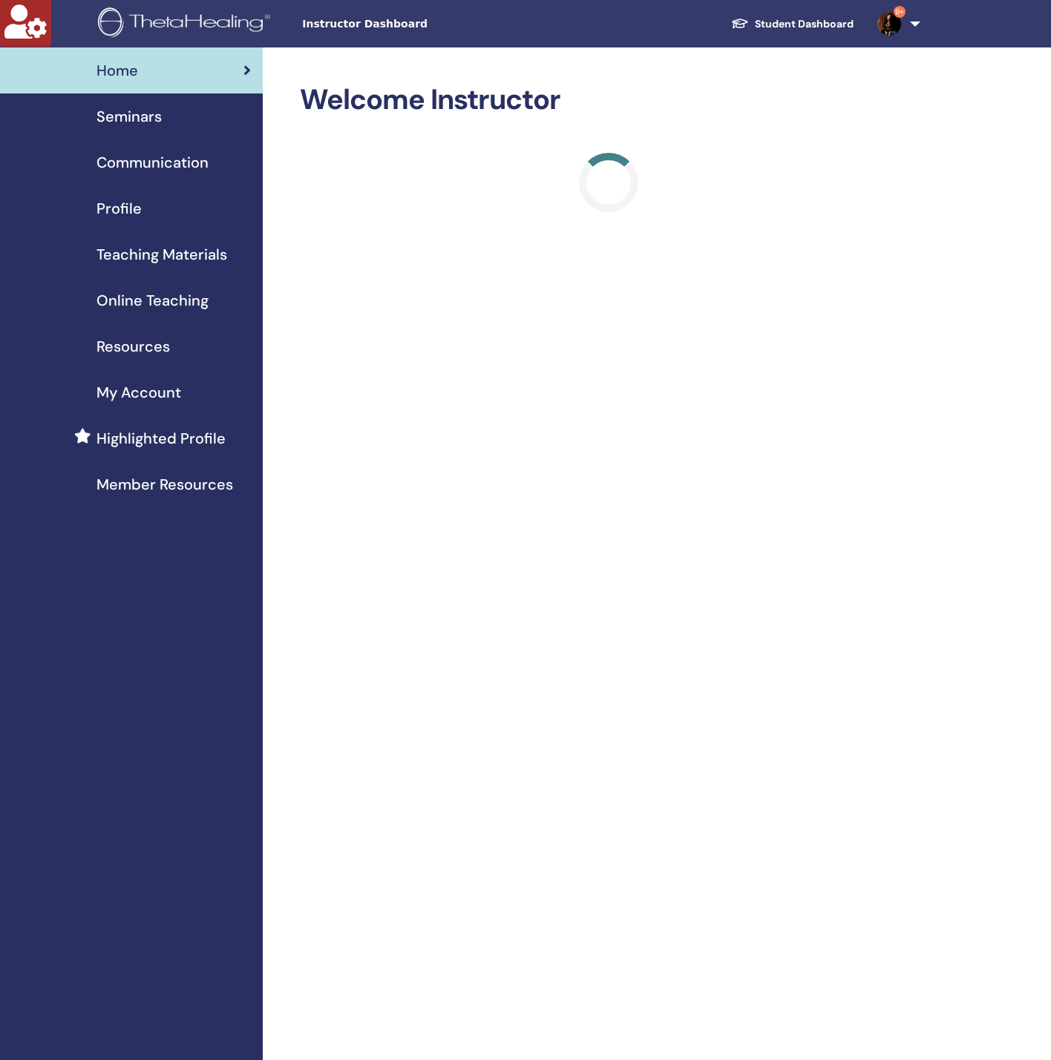  I want to click on span: Seminars, so click(129, 116).